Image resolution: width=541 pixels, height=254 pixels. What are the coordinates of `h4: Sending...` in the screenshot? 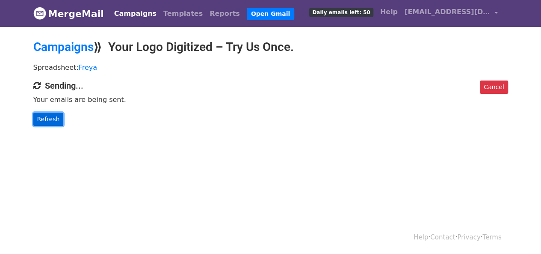 It's located at (271, 86).